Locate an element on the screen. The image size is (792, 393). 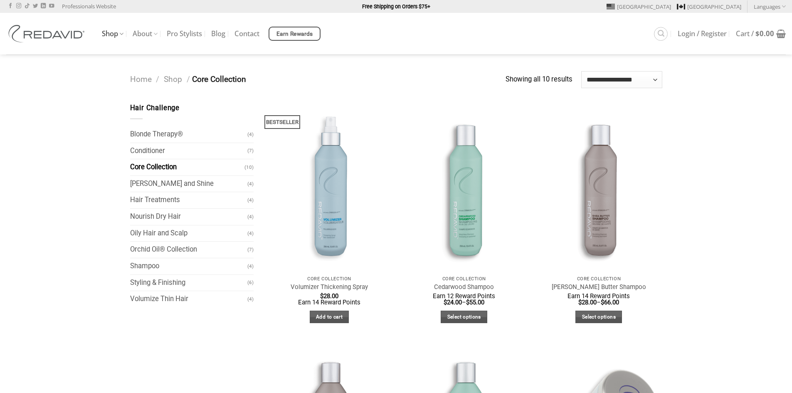
a: Home is located at coordinates (141, 79).